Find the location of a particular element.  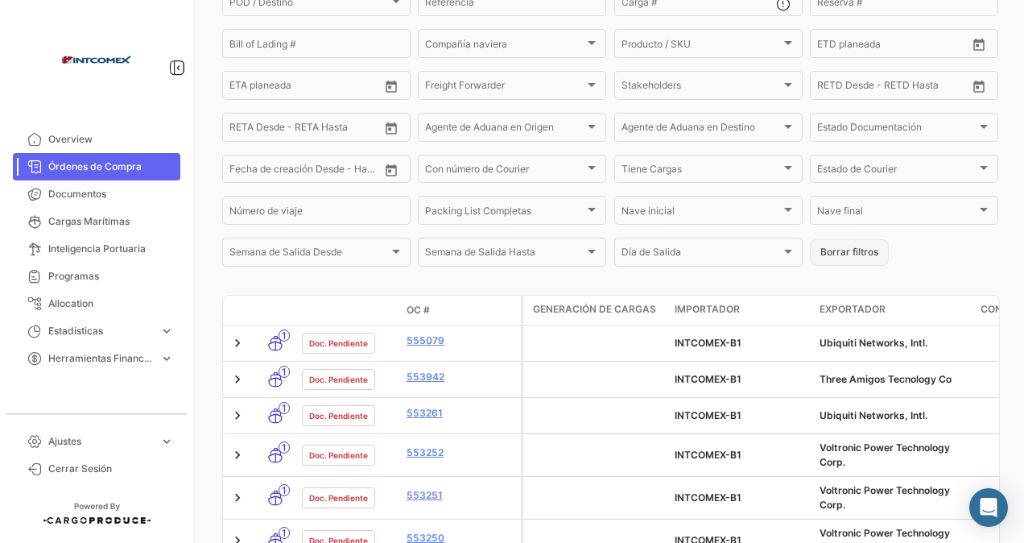

span: Nave inicial is located at coordinates (701, 213).